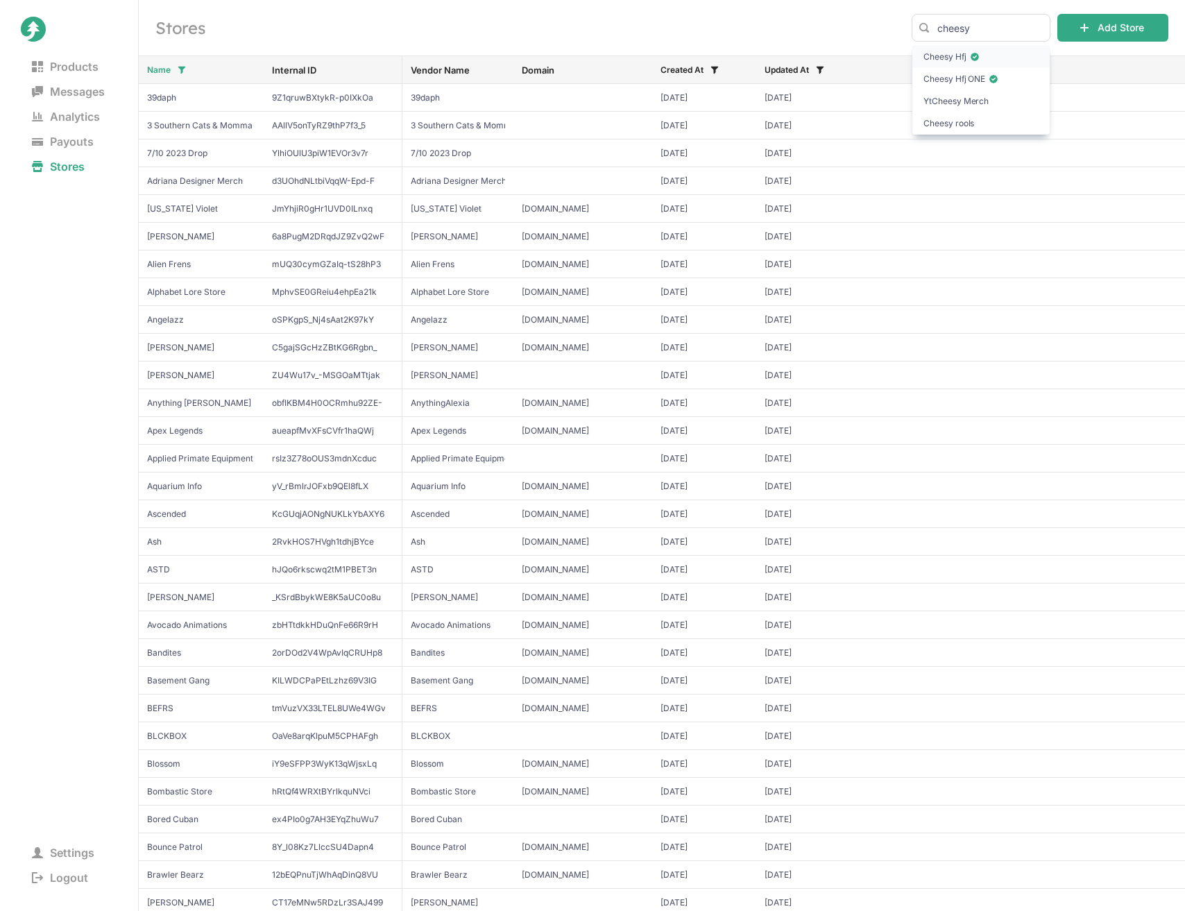 This screenshot has width=1185, height=911. I want to click on span: 2RvkHOS7HVgh1tdhjBYce, so click(332, 542).